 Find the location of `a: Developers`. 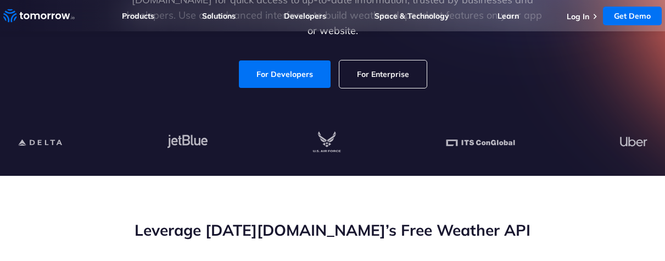

a: Developers is located at coordinates (305, 16).